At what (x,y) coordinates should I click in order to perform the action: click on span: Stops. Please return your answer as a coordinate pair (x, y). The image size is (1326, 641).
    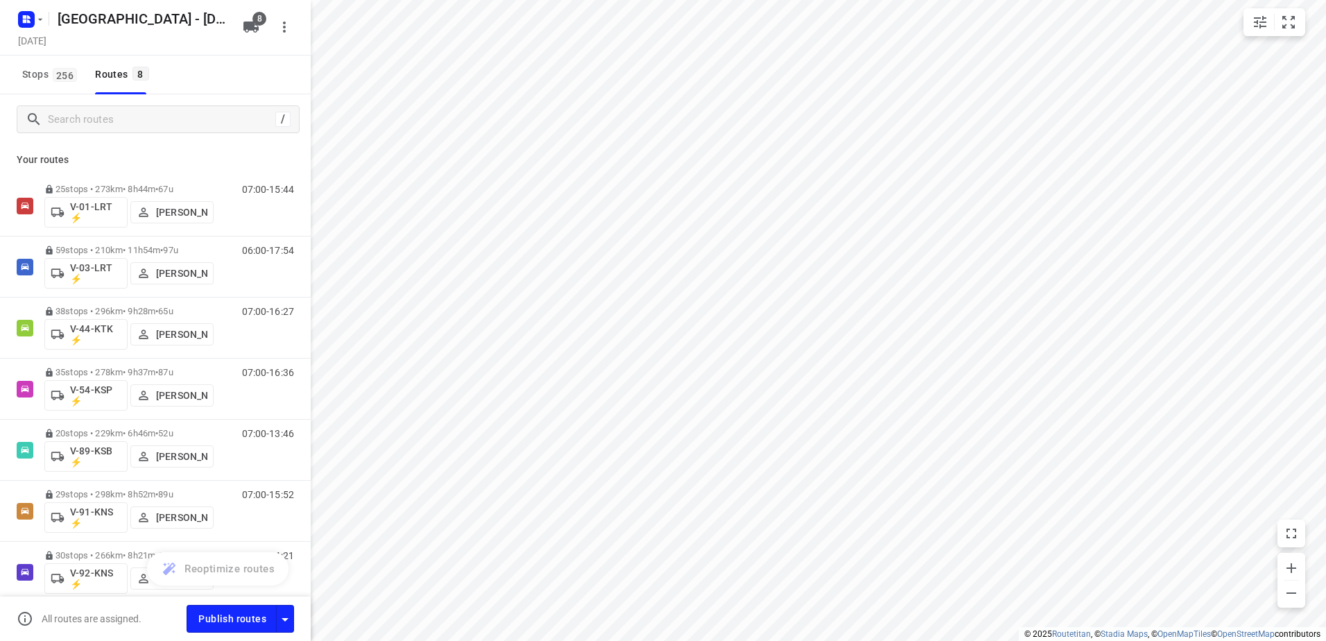
    Looking at the image, I should click on (51, 74).